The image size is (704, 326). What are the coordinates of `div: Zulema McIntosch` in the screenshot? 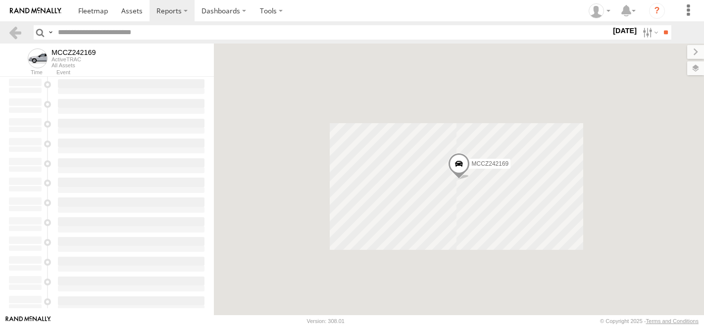 It's located at (599, 11).